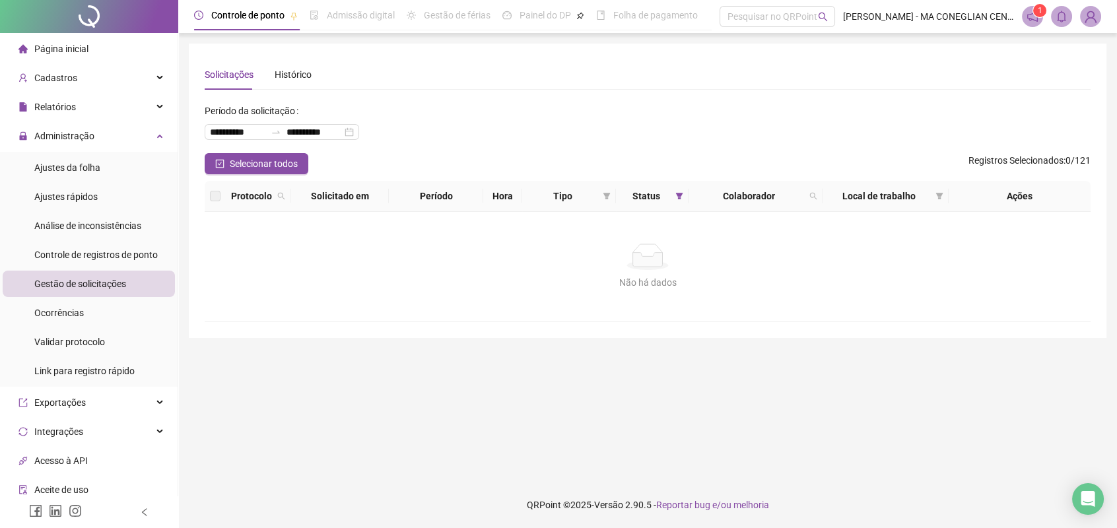 The width and height of the screenshot is (1117, 528). I want to click on span: clock-circle, so click(199, 15).